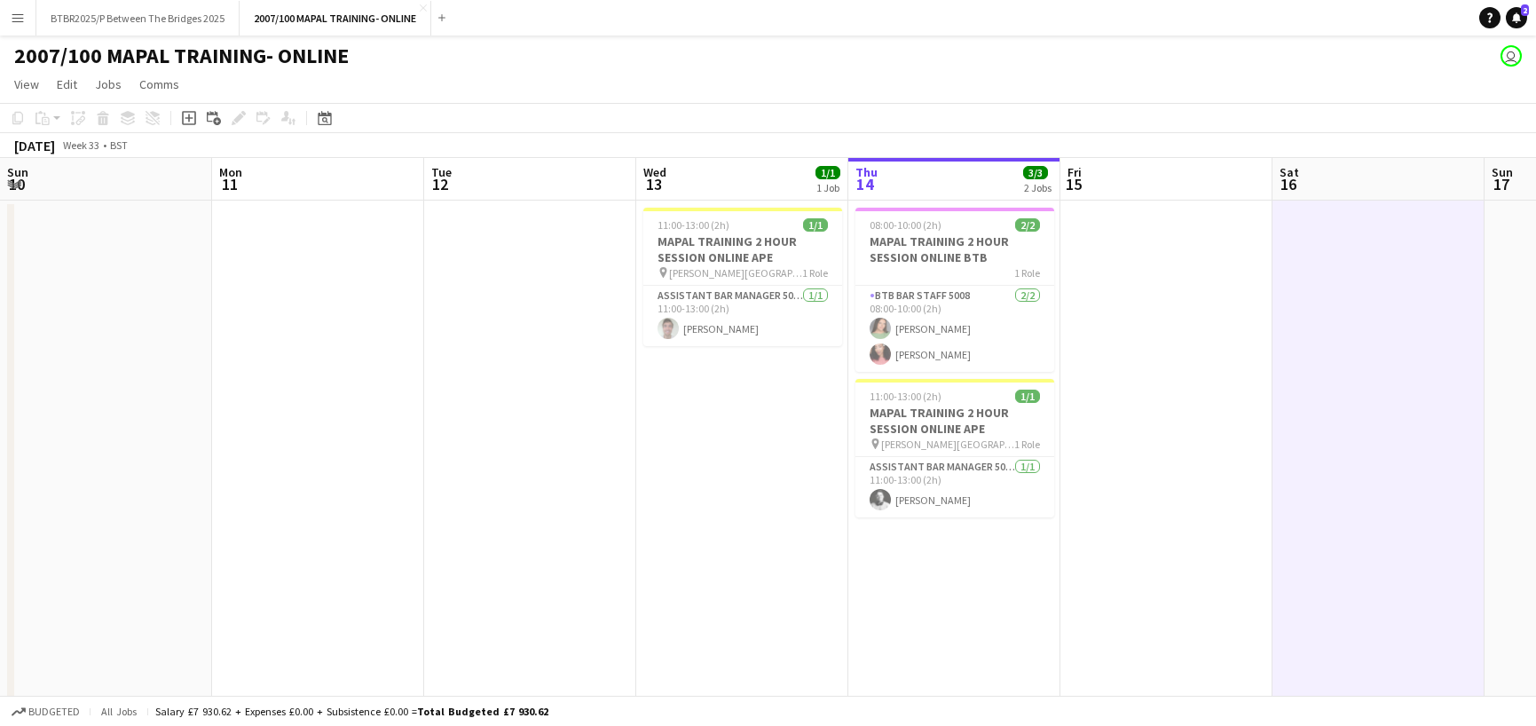 This screenshot has width=1536, height=726. Describe the element at coordinates (905, 224) in the screenshot. I see `span: 08:00-10:00 (2h)` at that location.